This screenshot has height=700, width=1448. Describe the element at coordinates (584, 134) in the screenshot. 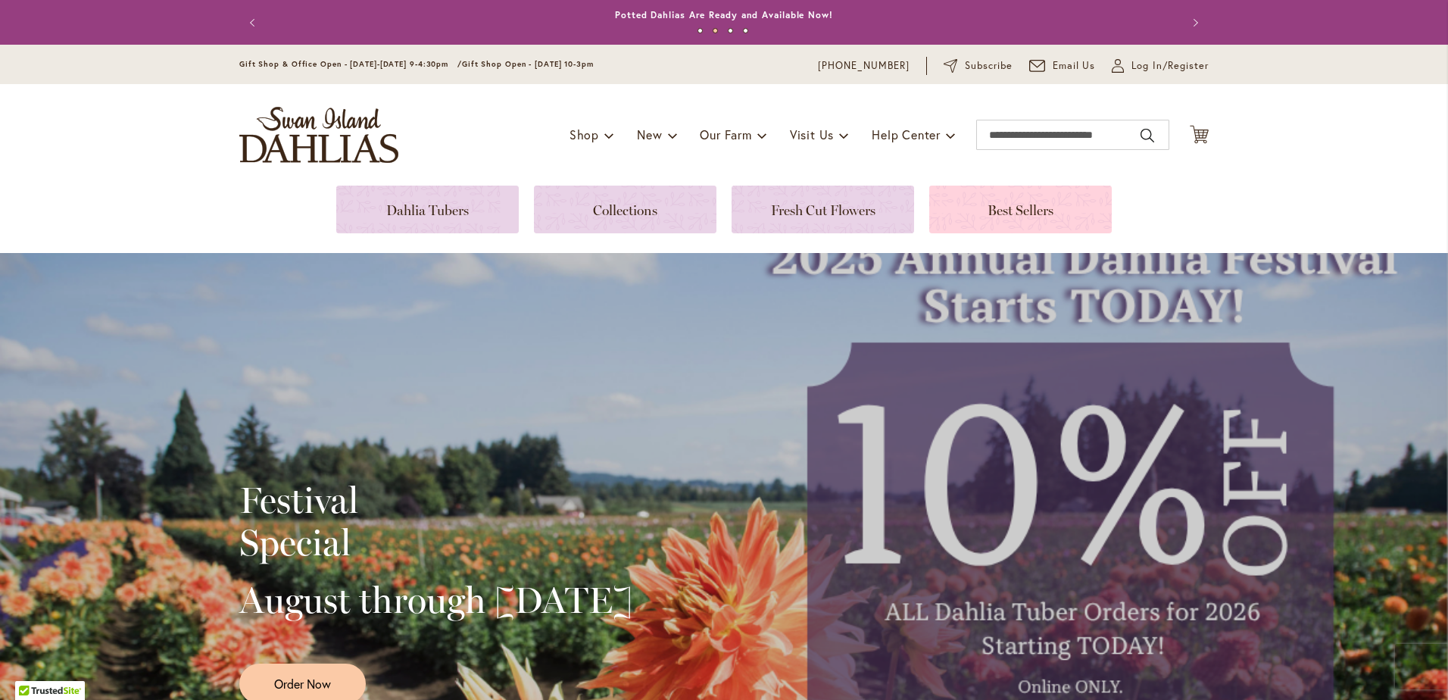

I see `span: Shop` at that location.